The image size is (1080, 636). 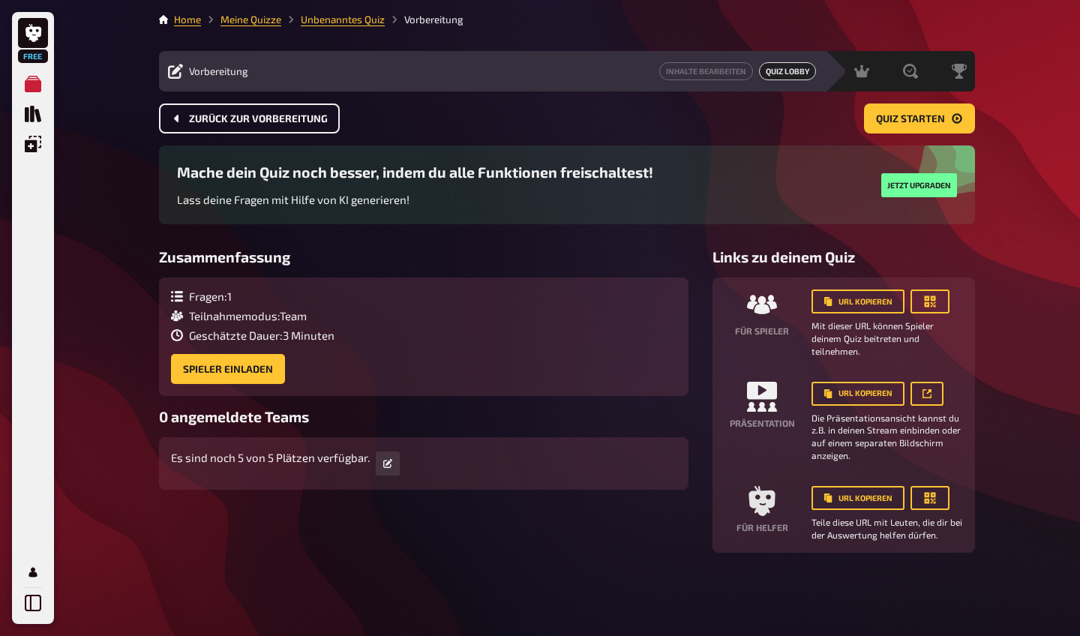 What do you see at coordinates (424, 416) in the screenshot?
I see `h3: 0 angemeldete Teams` at bounding box center [424, 416].